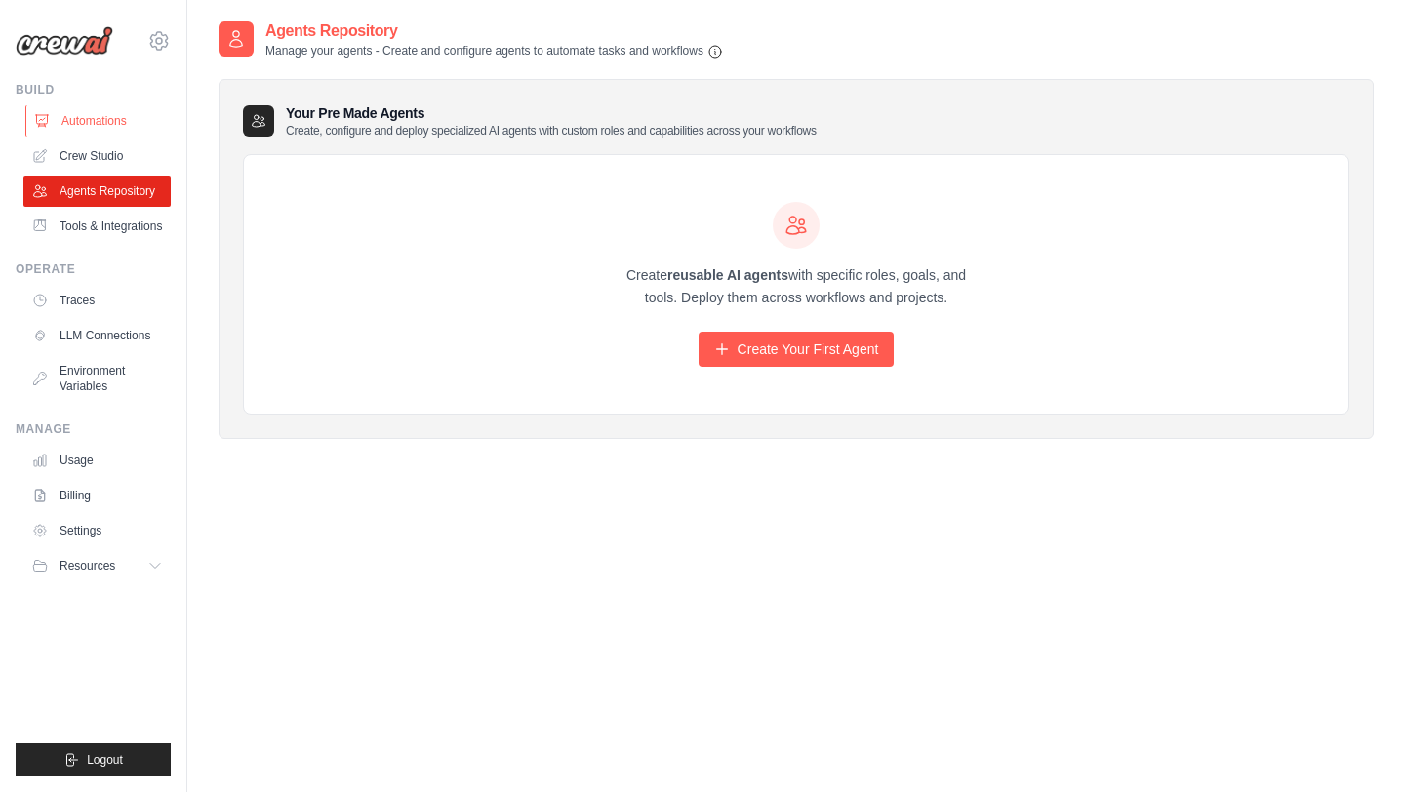 Image resolution: width=1405 pixels, height=792 pixels. Describe the element at coordinates (93, 269) in the screenshot. I see `div: Operate` at that location.